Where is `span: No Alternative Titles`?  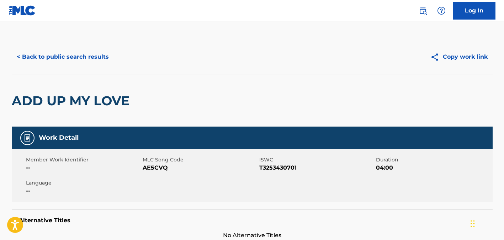 span: No Alternative Titles is located at coordinates (252, 235).